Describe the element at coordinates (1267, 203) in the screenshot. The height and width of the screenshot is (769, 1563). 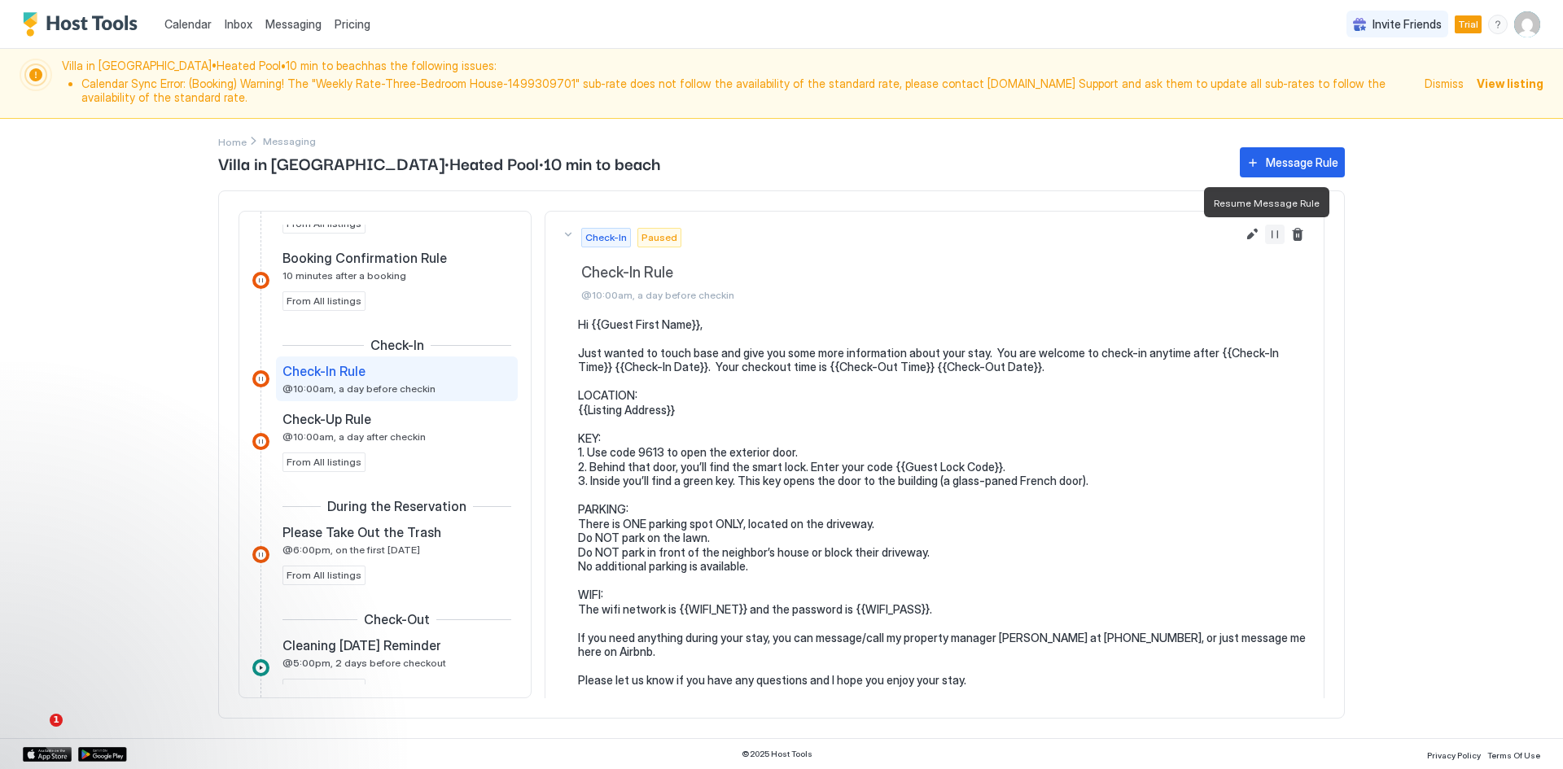
I see `span: Resume Message Rule` at that location.